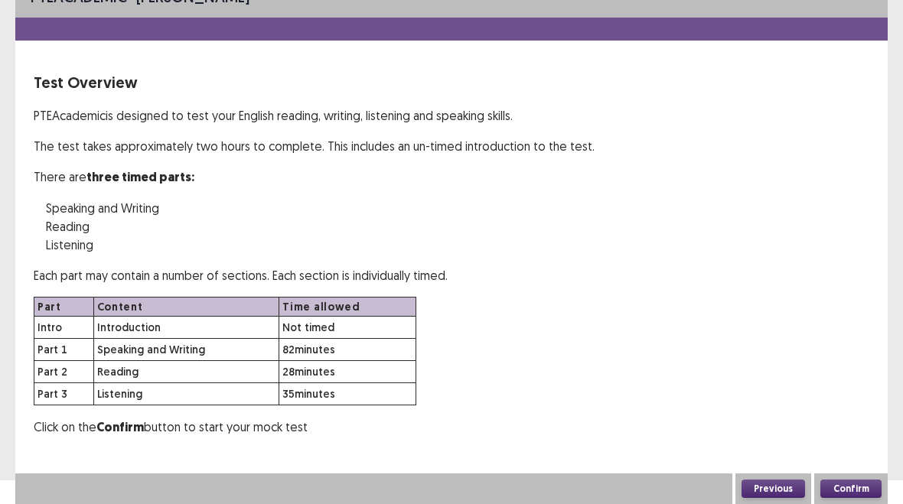 The width and height of the screenshot is (903, 504). I want to click on p: Click on the button to start your mock test, so click(451, 427).